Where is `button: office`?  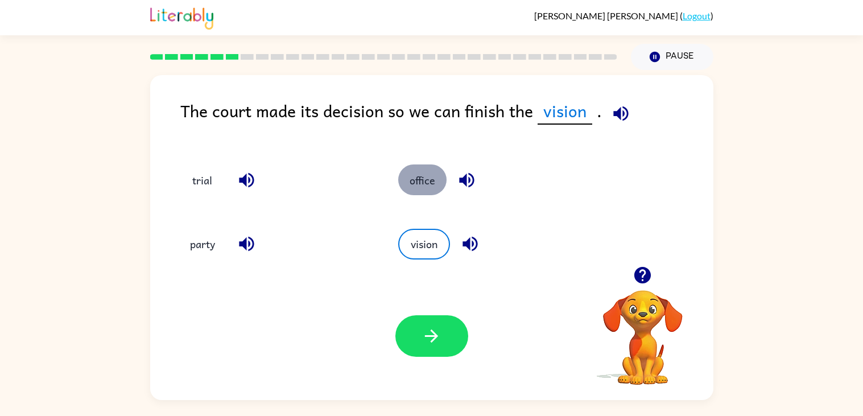
button: office is located at coordinates (422, 180).